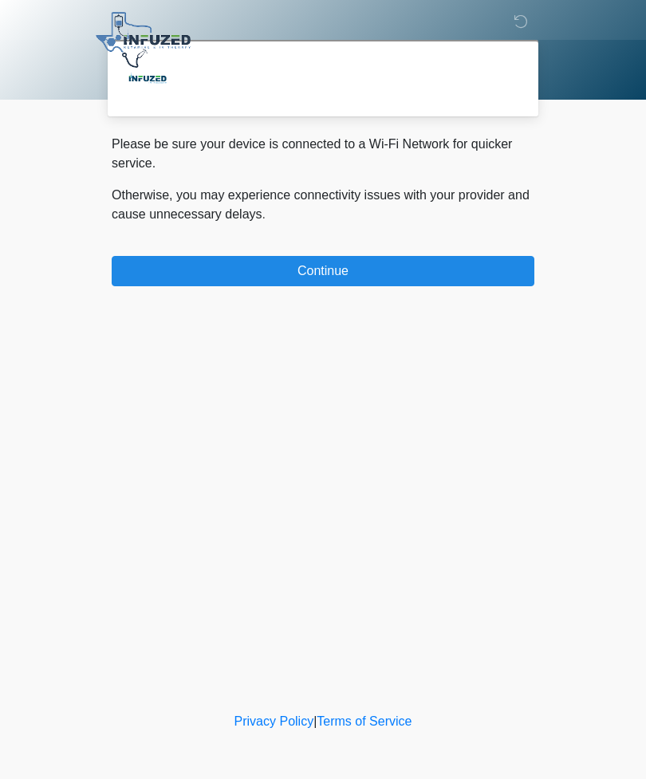  What do you see at coordinates (323, 154) in the screenshot?
I see `p: Please be sure your device is connected to a Wi-Fi Network for quicker service.` at bounding box center [323, 154].